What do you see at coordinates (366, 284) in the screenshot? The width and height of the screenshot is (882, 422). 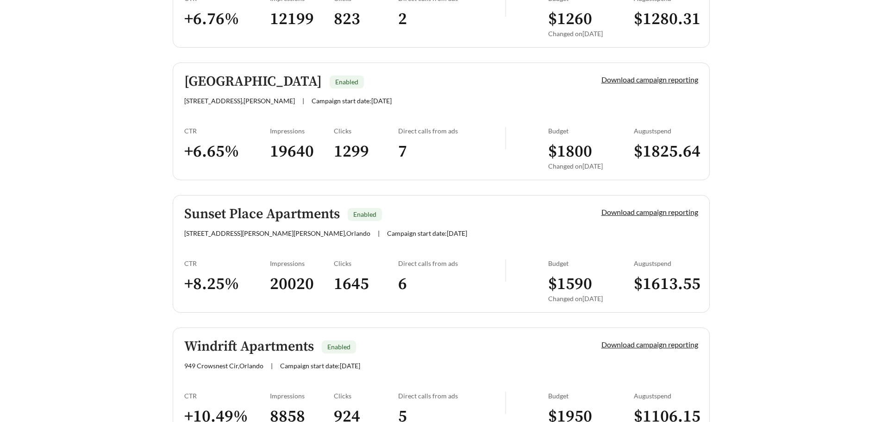 I see `h3: 1645` at bounding box center [366, 284].